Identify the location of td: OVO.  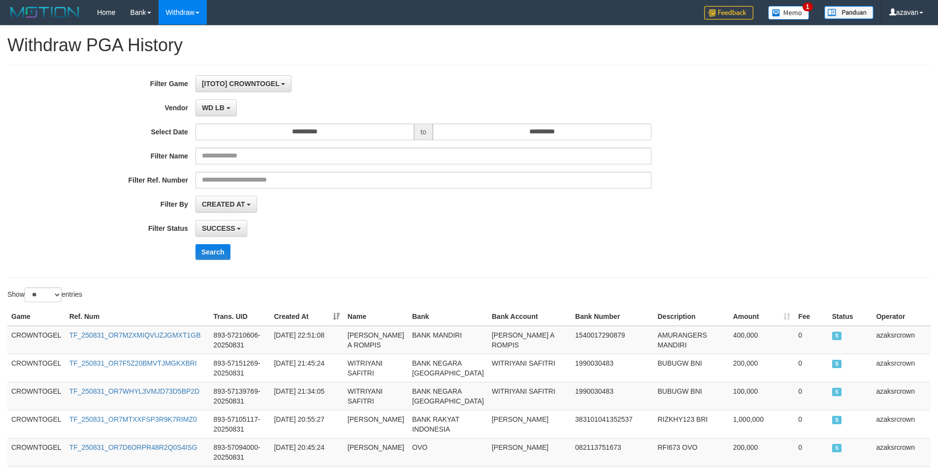
(448, 452).